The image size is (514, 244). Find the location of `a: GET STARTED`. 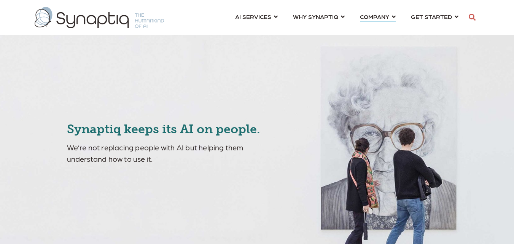

a: GET STARTED is located at coordinates (435, 16).